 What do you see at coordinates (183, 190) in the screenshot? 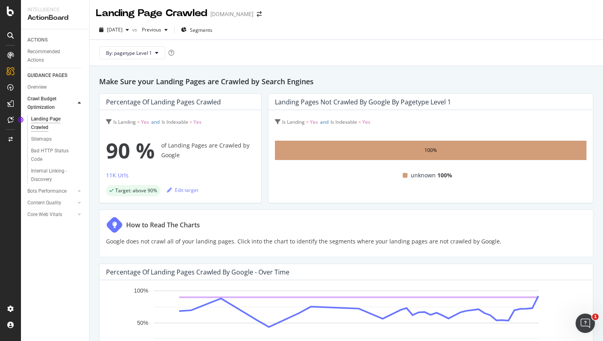
I see `div: Edit target` at bounding box center [183, 190].